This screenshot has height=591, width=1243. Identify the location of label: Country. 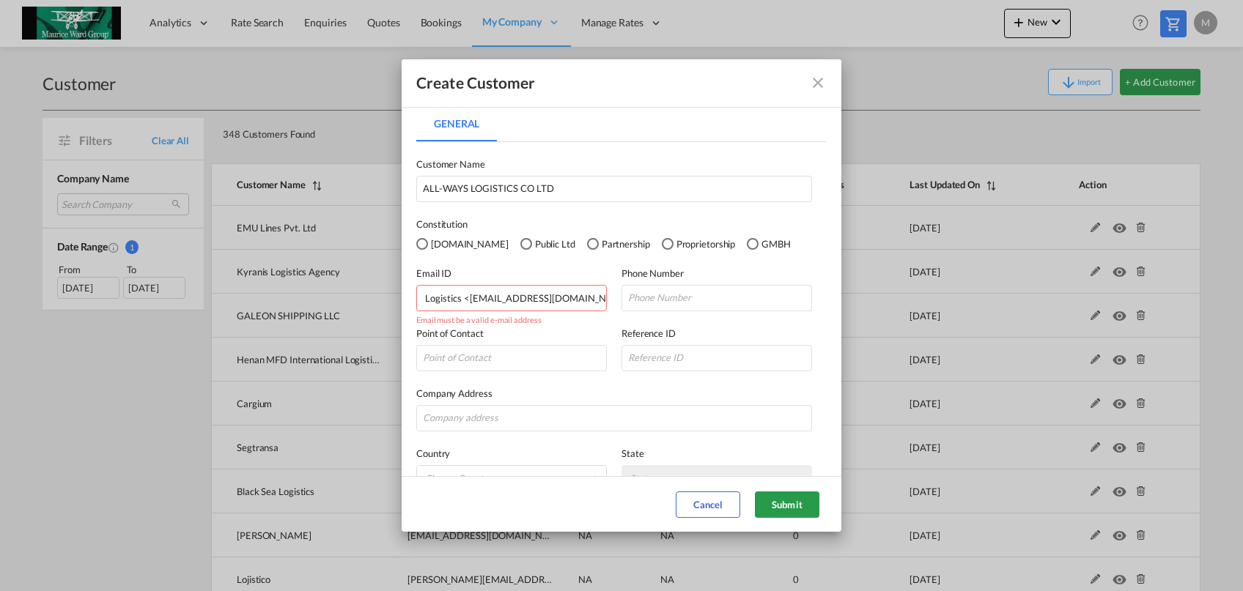
(511, 454).